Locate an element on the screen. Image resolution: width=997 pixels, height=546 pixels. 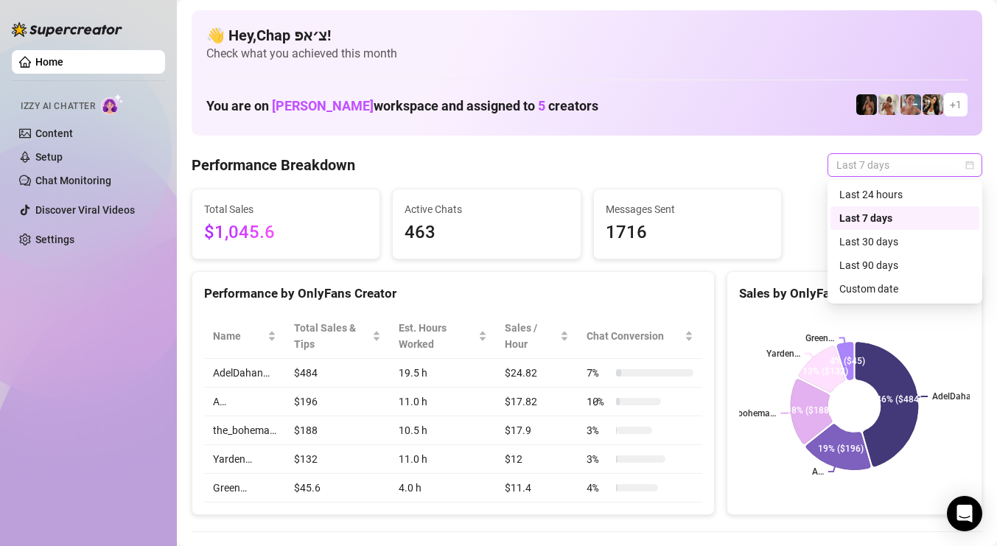
span: Name is located at coordinates (239, 336).